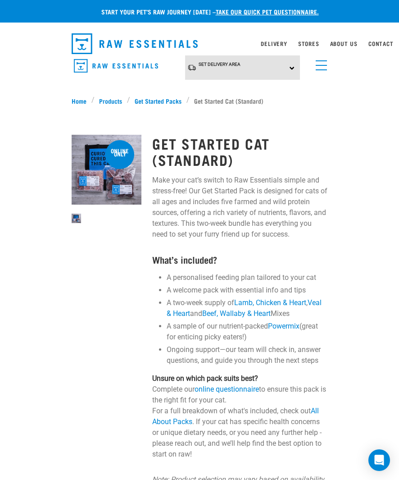  Describe the element at coordinates (199, 100) in the screenshot. I see `nav: breadcrumbs` at that location.